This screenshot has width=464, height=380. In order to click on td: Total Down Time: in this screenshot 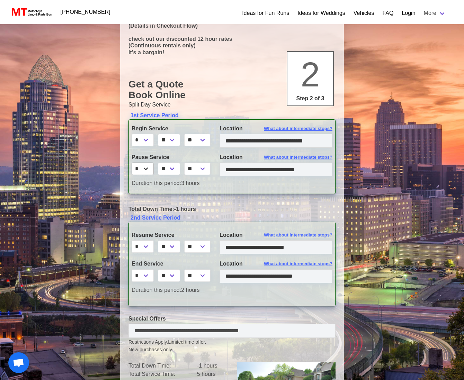, I will do `click(163, 366)`.